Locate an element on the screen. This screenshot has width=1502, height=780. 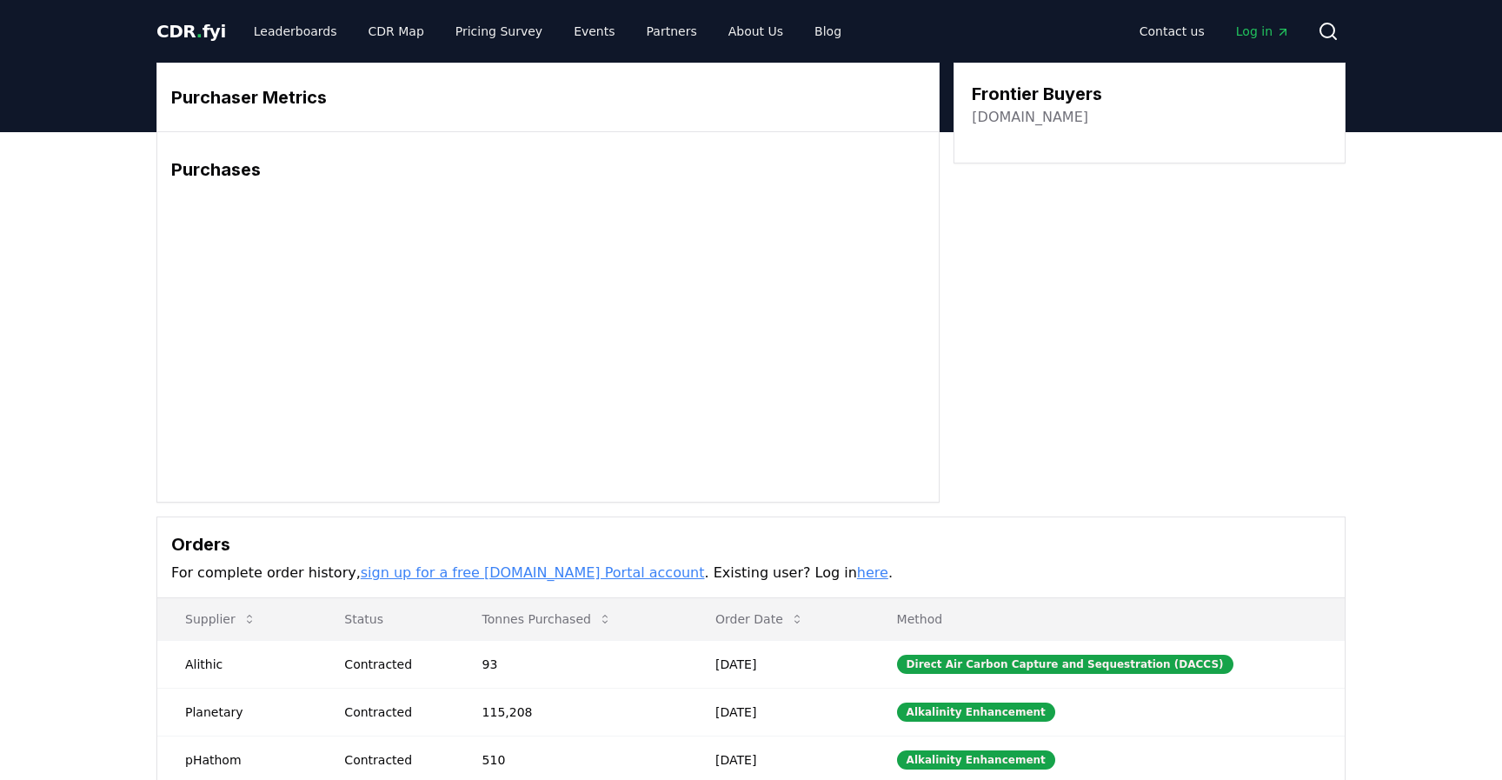
a: Partners is located at coordinates (672, 31).